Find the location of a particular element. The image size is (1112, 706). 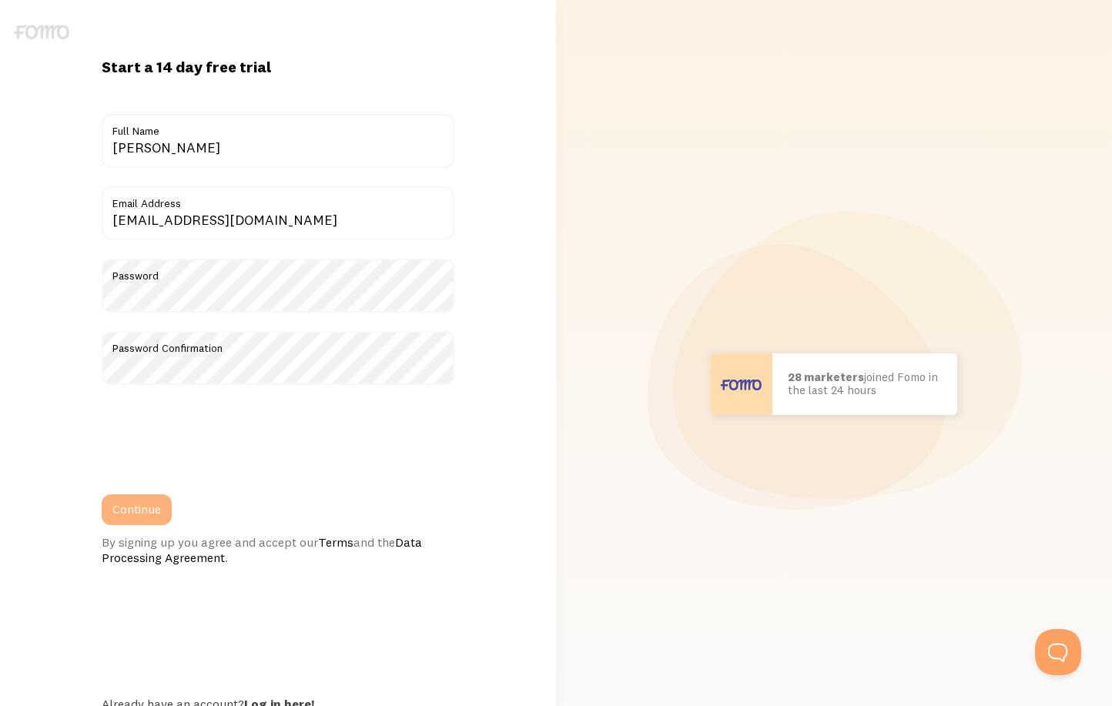

img: User avatar is located at coordinates (742, 384).